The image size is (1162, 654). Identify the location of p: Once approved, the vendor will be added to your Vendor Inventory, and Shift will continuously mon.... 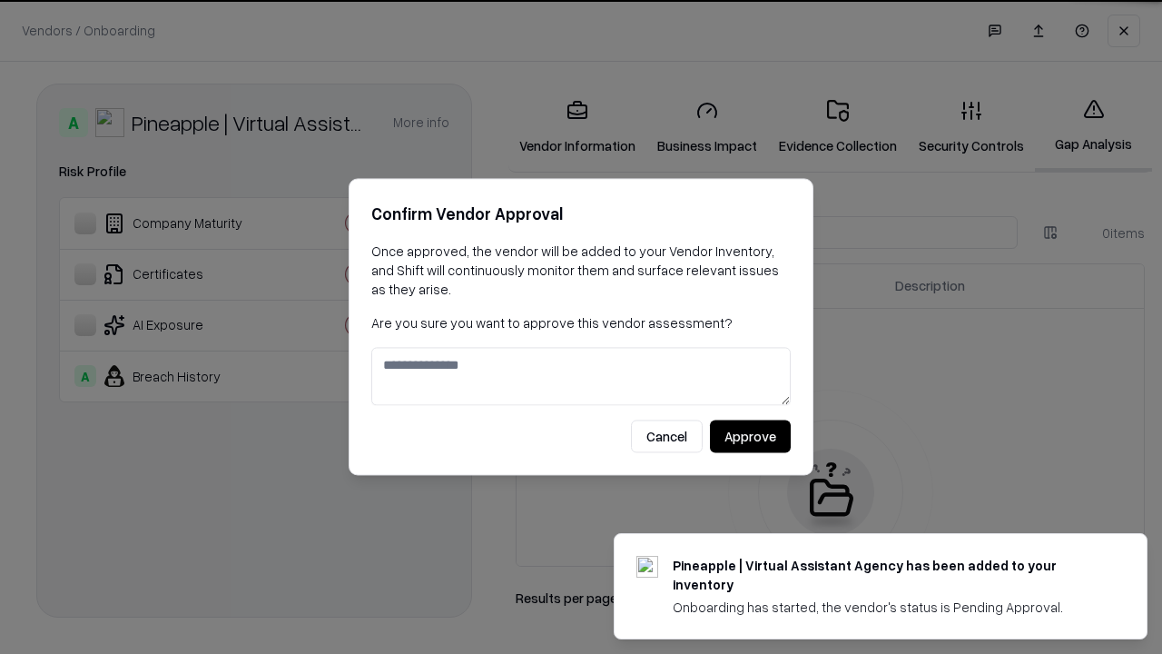
(581, 270).